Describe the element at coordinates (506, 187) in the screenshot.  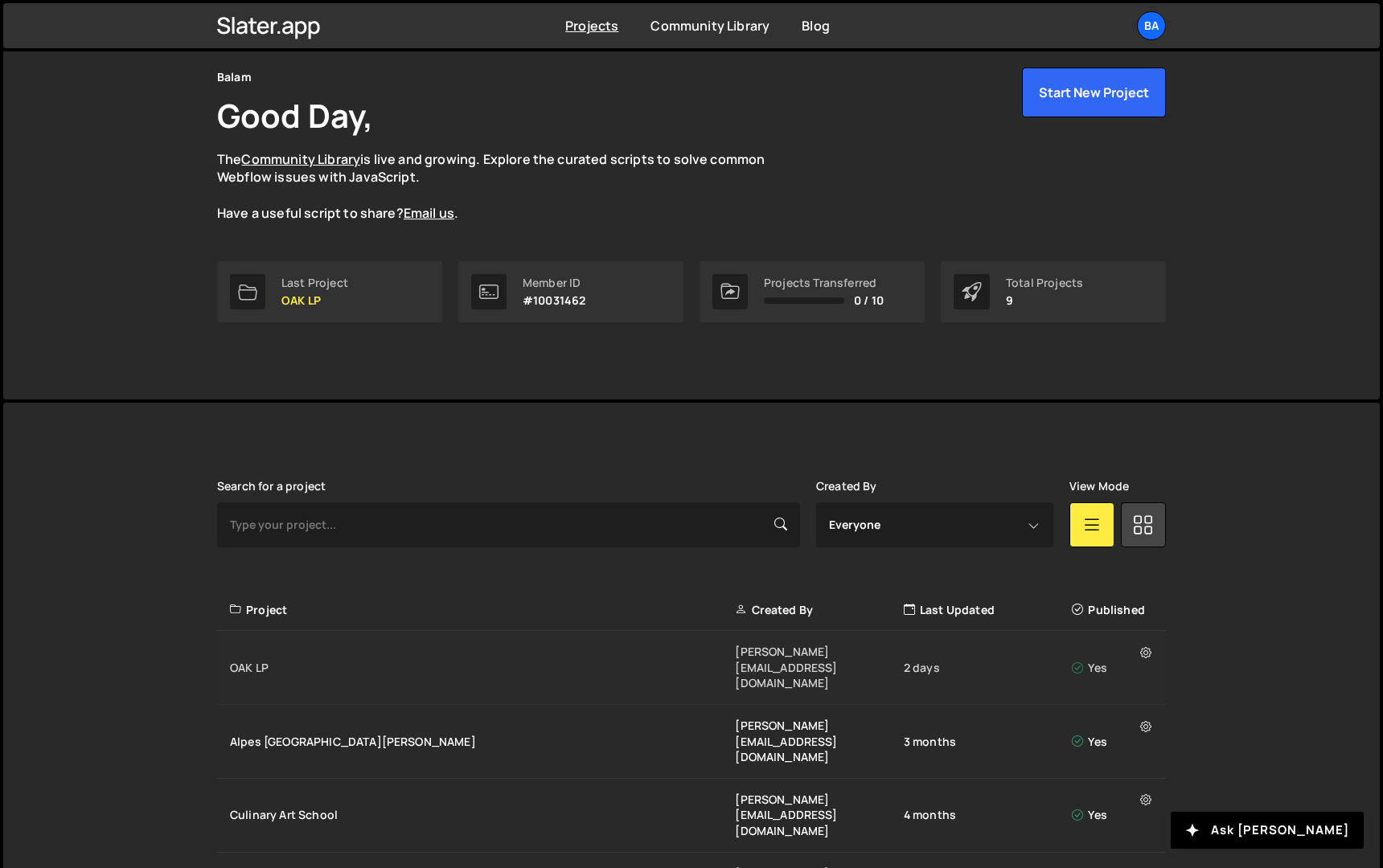
I see `p: The is live and growing. Explore the curated scripts to solve common Webflow issues with JavaScri...` at that location.